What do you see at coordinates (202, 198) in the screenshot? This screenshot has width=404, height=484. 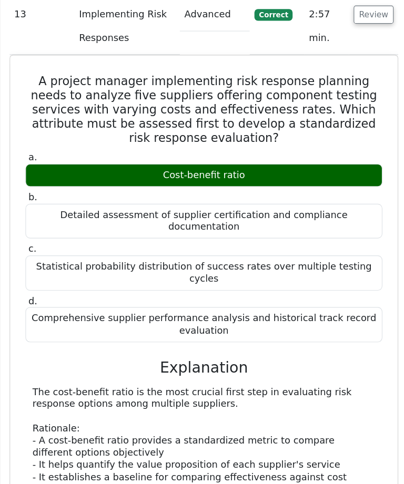 I see `div: Detailed assessment of supplier certification and compliance documentation` at bounding box center [202, 198].